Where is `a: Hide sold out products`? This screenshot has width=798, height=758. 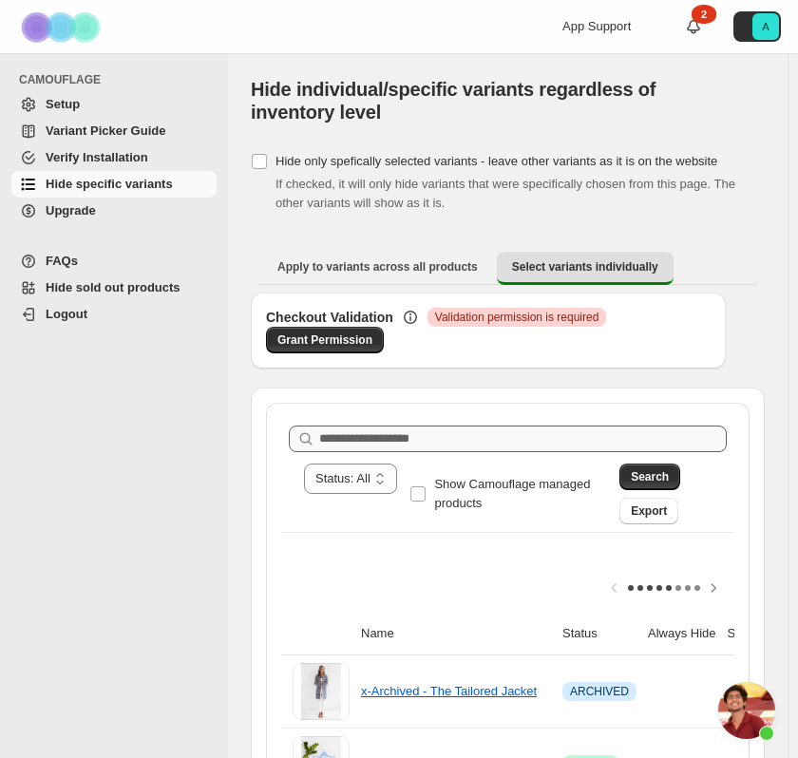 a: Hide sold out products is located at coordinates (114, 288).